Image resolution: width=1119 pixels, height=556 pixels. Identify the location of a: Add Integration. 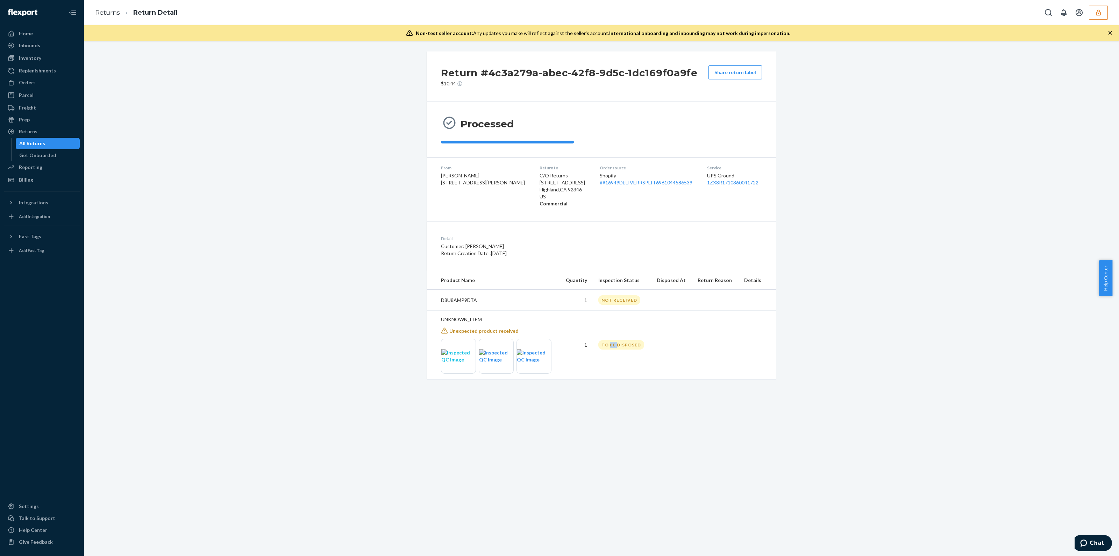
(42, 216).